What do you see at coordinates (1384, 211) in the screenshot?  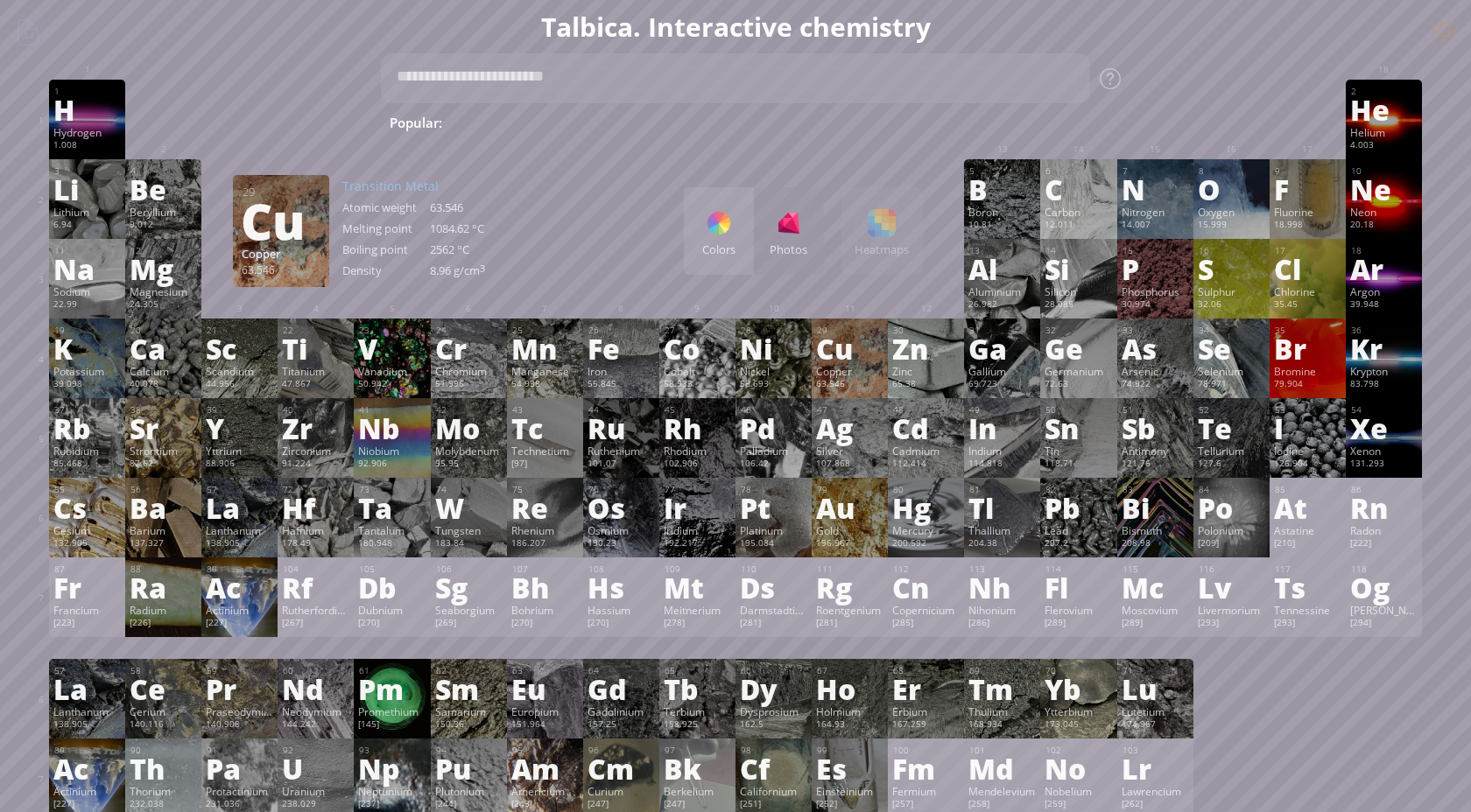 I see `div: Neon` at bounding box center [1384, 211].